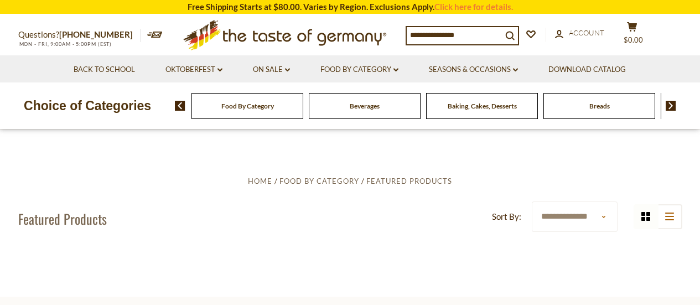  Describe the element at coordinates (260, 181) in the screenshot. I see `a: Home` at that location.